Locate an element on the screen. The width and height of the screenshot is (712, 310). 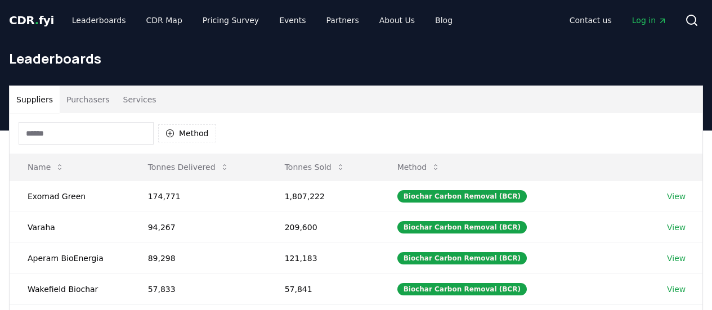
span: CDR fyi is located at coordinates (32, 20).